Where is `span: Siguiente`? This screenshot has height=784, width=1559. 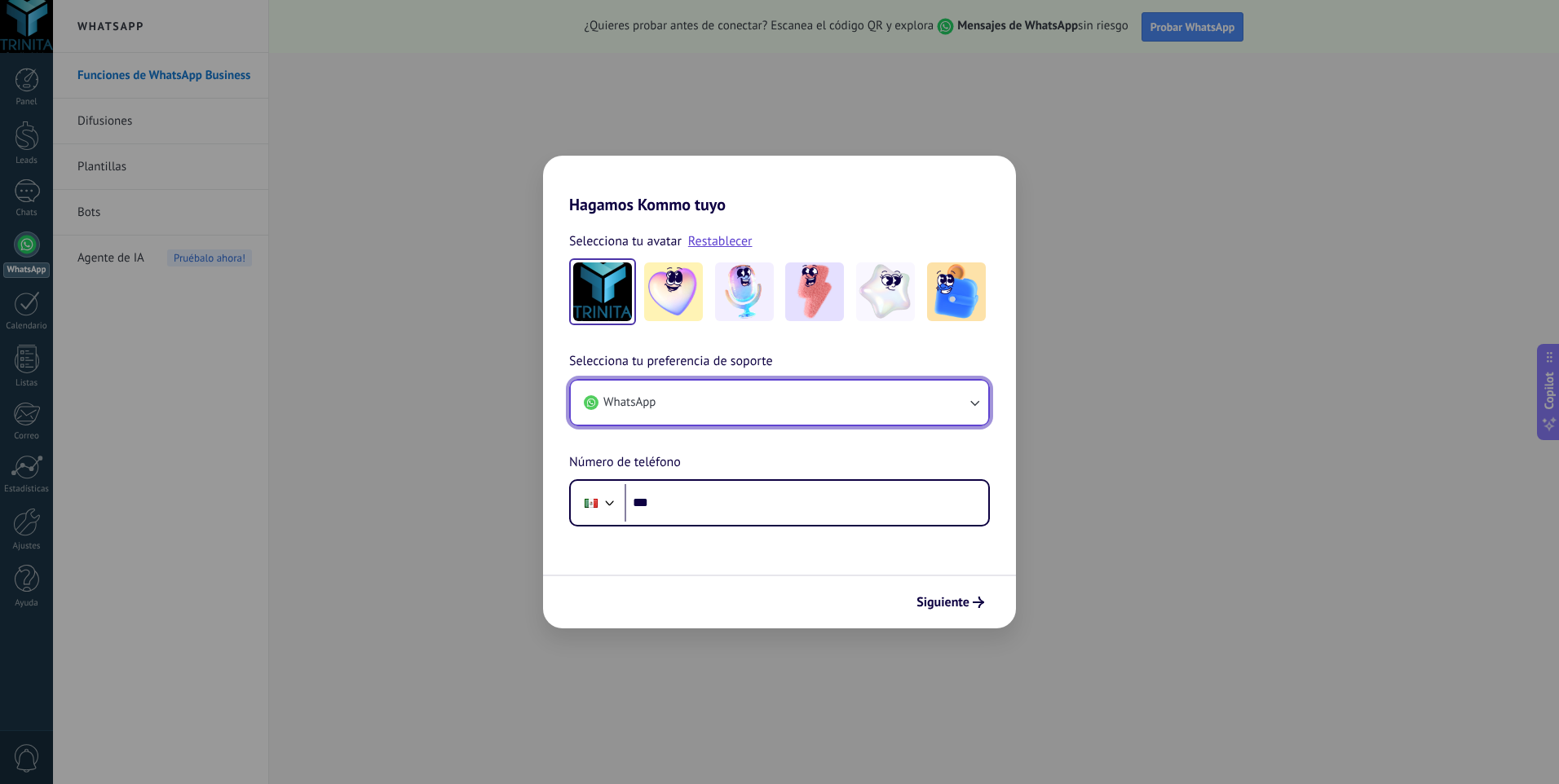 span: Siguiente is located at coordinates (943, 603).